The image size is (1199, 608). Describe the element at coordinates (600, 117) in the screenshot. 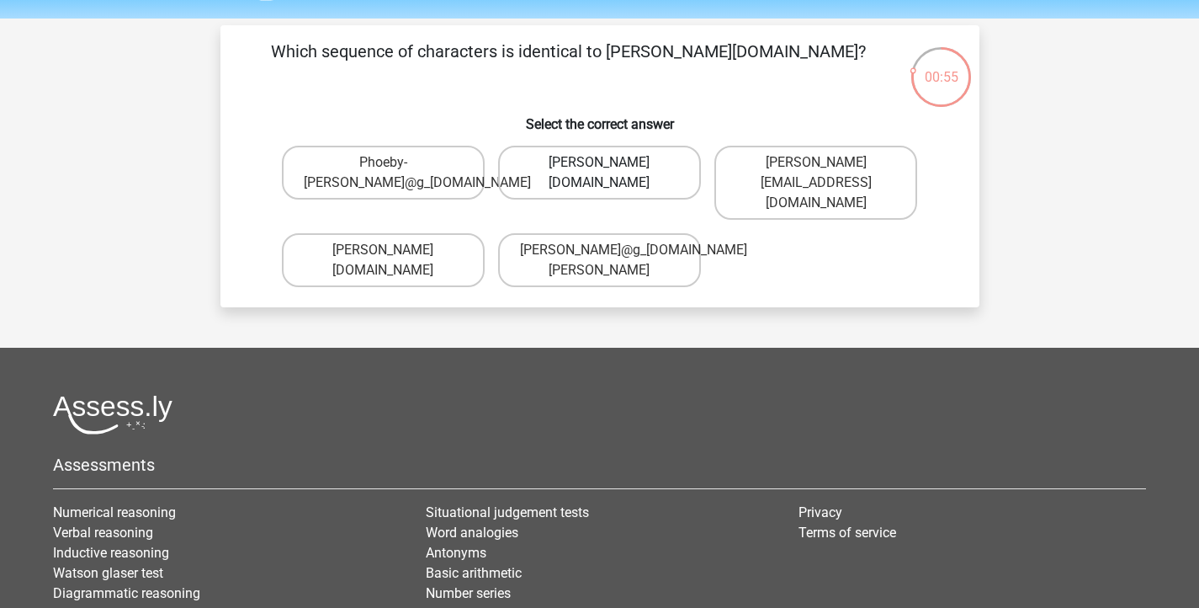

I see `h6: Select the correct answer` at that location.